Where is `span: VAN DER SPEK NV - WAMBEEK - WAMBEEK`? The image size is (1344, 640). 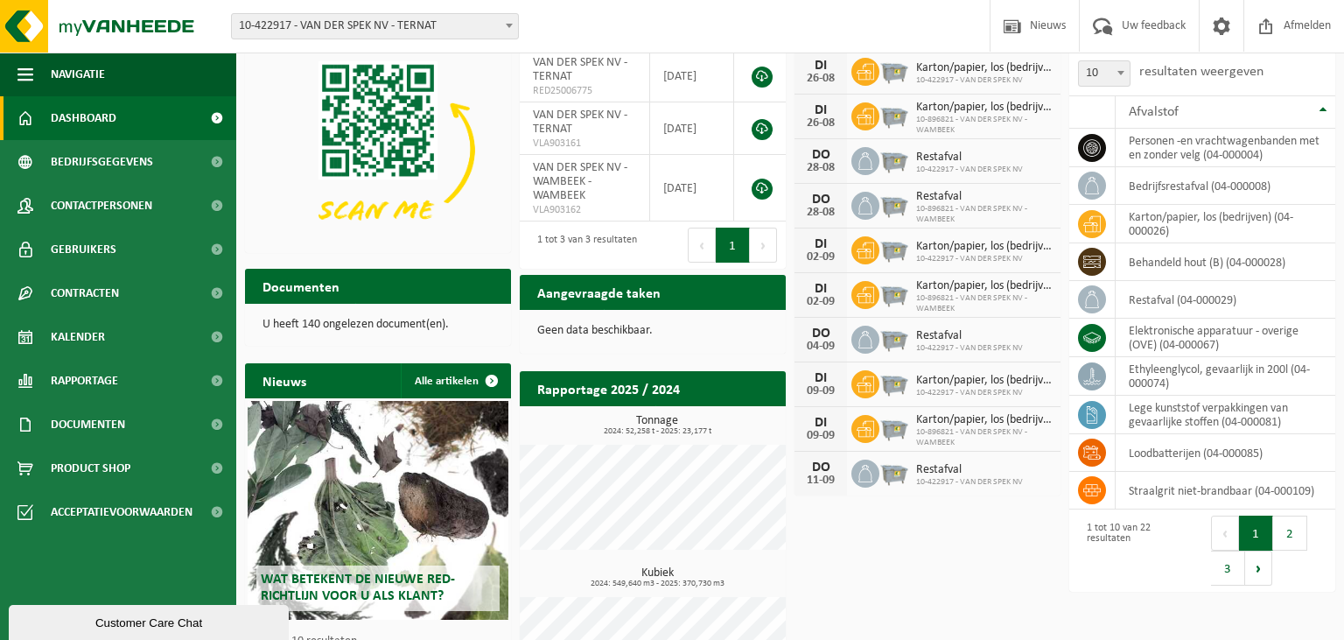
span: VAN DER SPEK NV - WAMBEEK - WAMBEEK is located at coordinates (580, 181).